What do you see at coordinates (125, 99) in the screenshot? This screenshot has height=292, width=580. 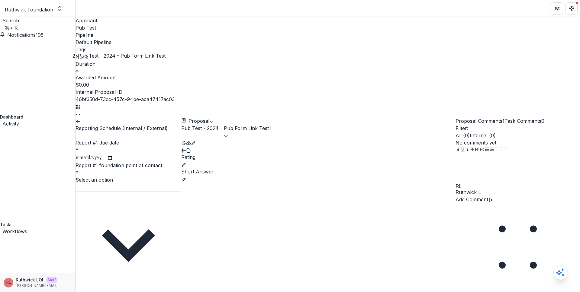 I see `p: 46bf350d-73cc-457c-94be-ada47417ac03` at bounding box center [125, 99].